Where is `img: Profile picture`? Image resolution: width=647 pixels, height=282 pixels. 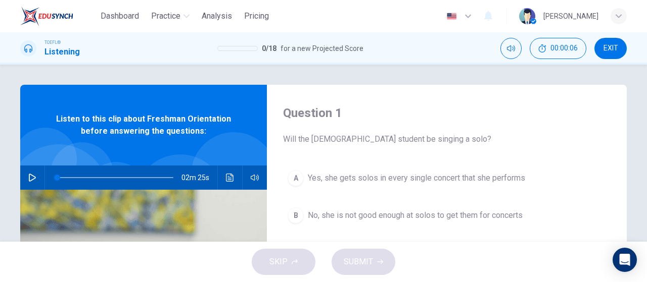 img: Profile picture is located at coordinates (527, 16).